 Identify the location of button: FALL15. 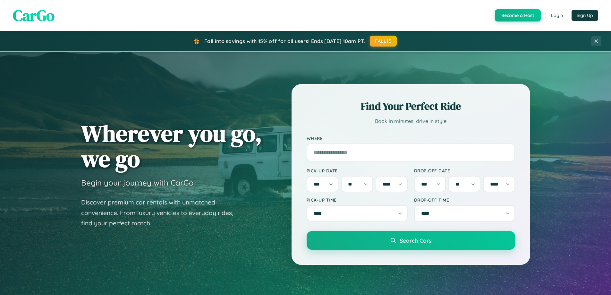
(383, 41).